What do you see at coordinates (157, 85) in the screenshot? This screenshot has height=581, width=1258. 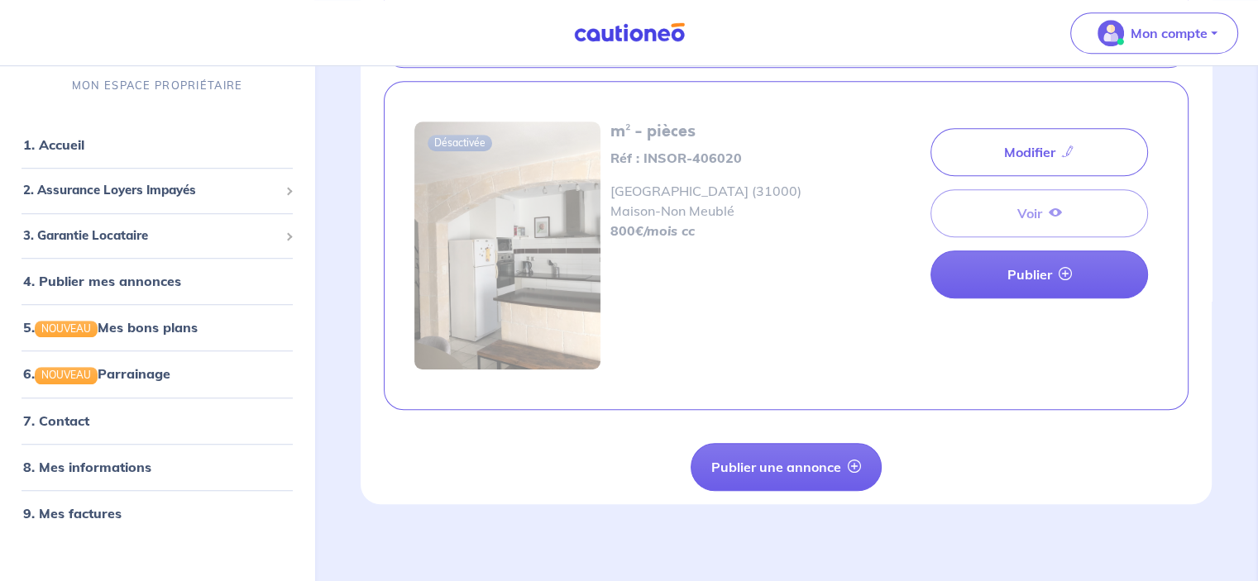 I see `p: MON ESPACE PROPRIÉTAIRE` at bounding box center [157, 85].